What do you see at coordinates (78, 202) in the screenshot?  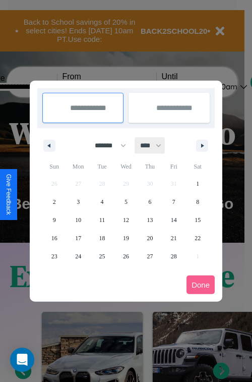 I see `span: 3` at bounding box center [78, 202].